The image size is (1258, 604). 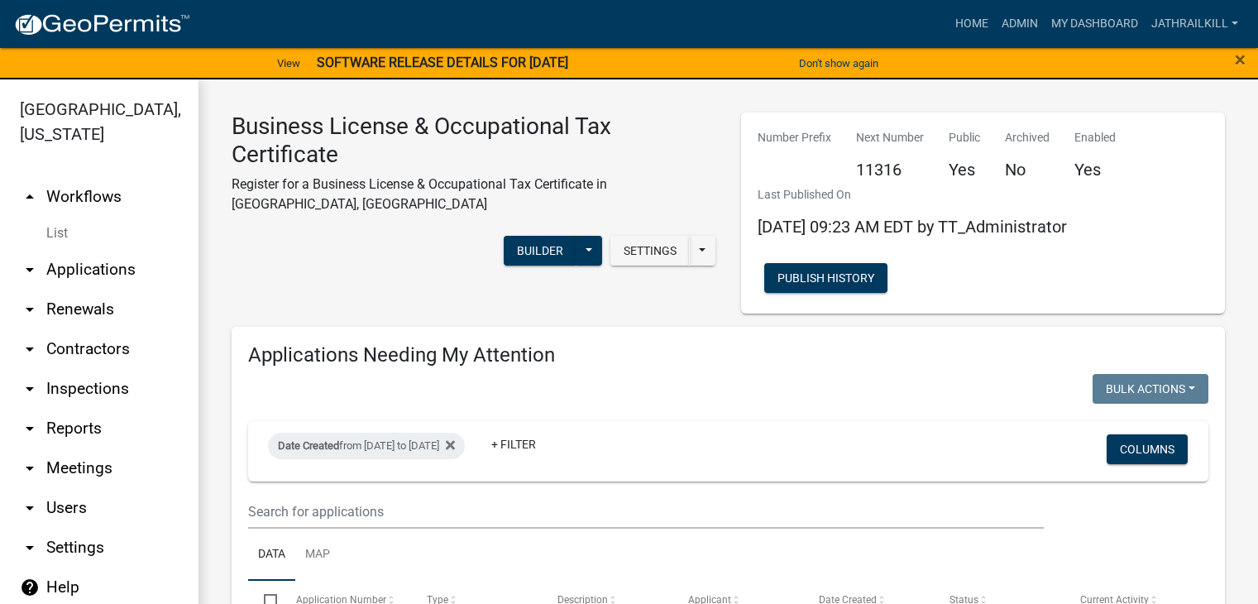 I want to click on button: Publish History, so click(x=825, y=278).